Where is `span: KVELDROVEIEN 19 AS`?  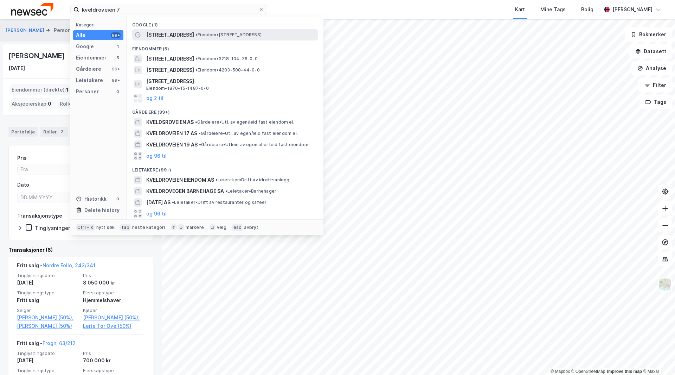 span: KVELDROVEIEN 19 AS is located at coordinates (172, 145).